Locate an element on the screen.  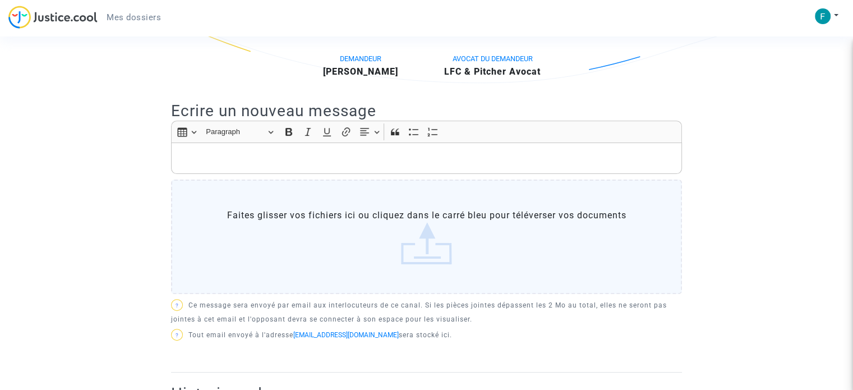
div: Rich Text Editor, main is located at coordinates (426, 158).